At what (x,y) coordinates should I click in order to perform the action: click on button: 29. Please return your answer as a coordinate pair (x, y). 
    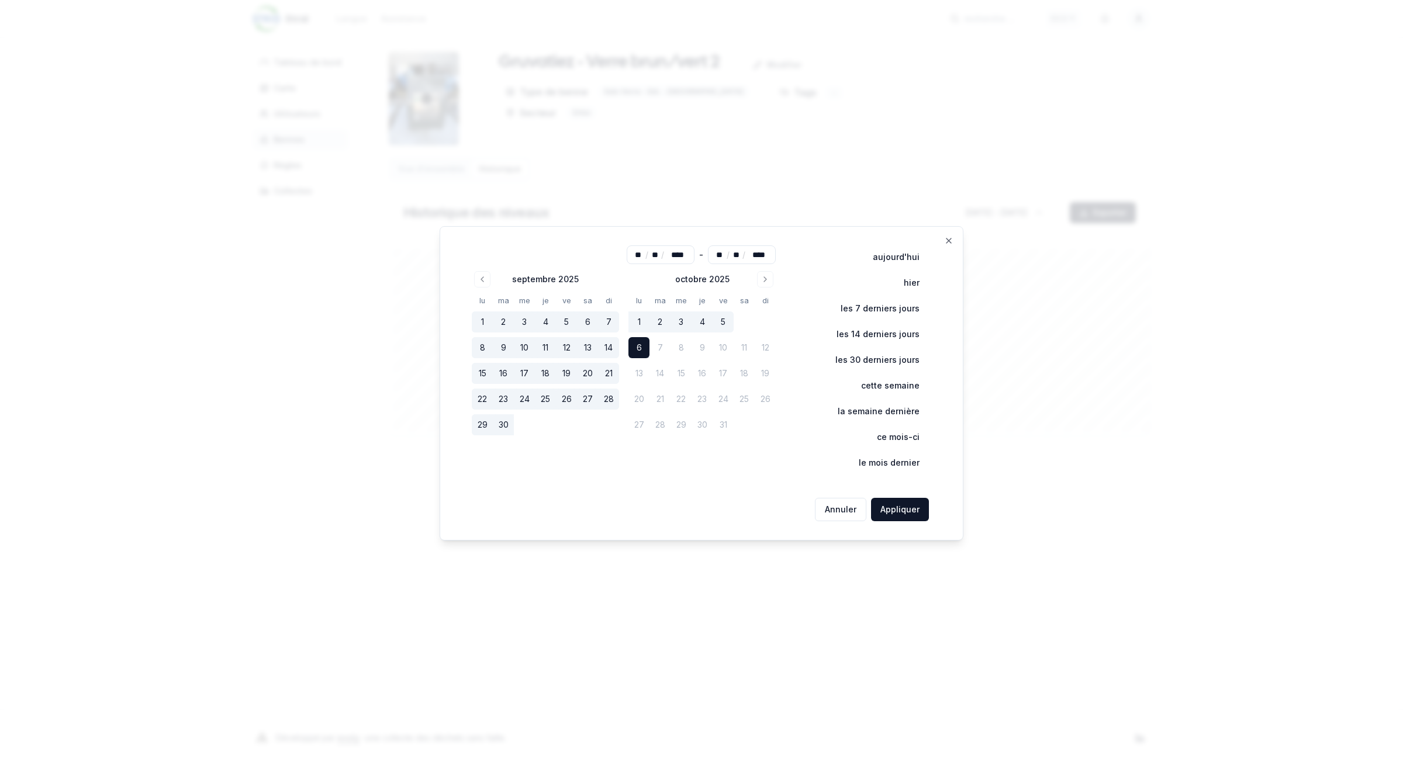
    Looking at the image, I should click on (482, 425).